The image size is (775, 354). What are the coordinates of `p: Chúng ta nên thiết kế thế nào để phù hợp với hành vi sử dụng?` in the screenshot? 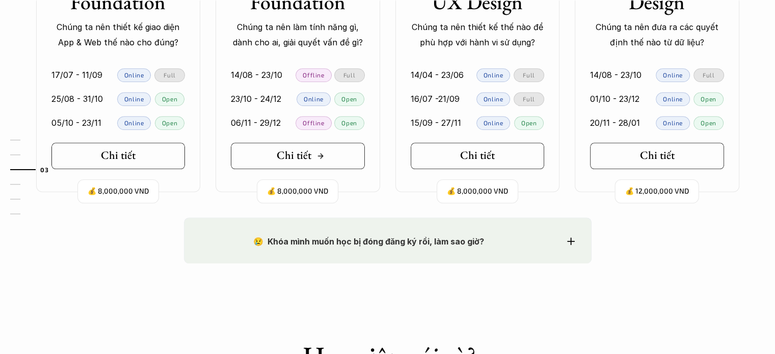 It's located at (478, 35).